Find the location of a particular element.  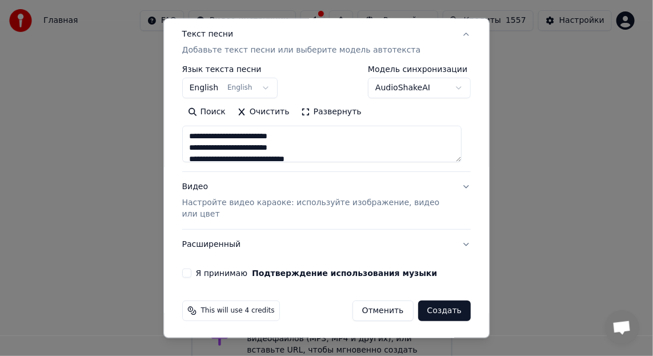

button: Текст песниДобавьте текст песни или выберите модель автотекста is located at coordinates (327, 42).